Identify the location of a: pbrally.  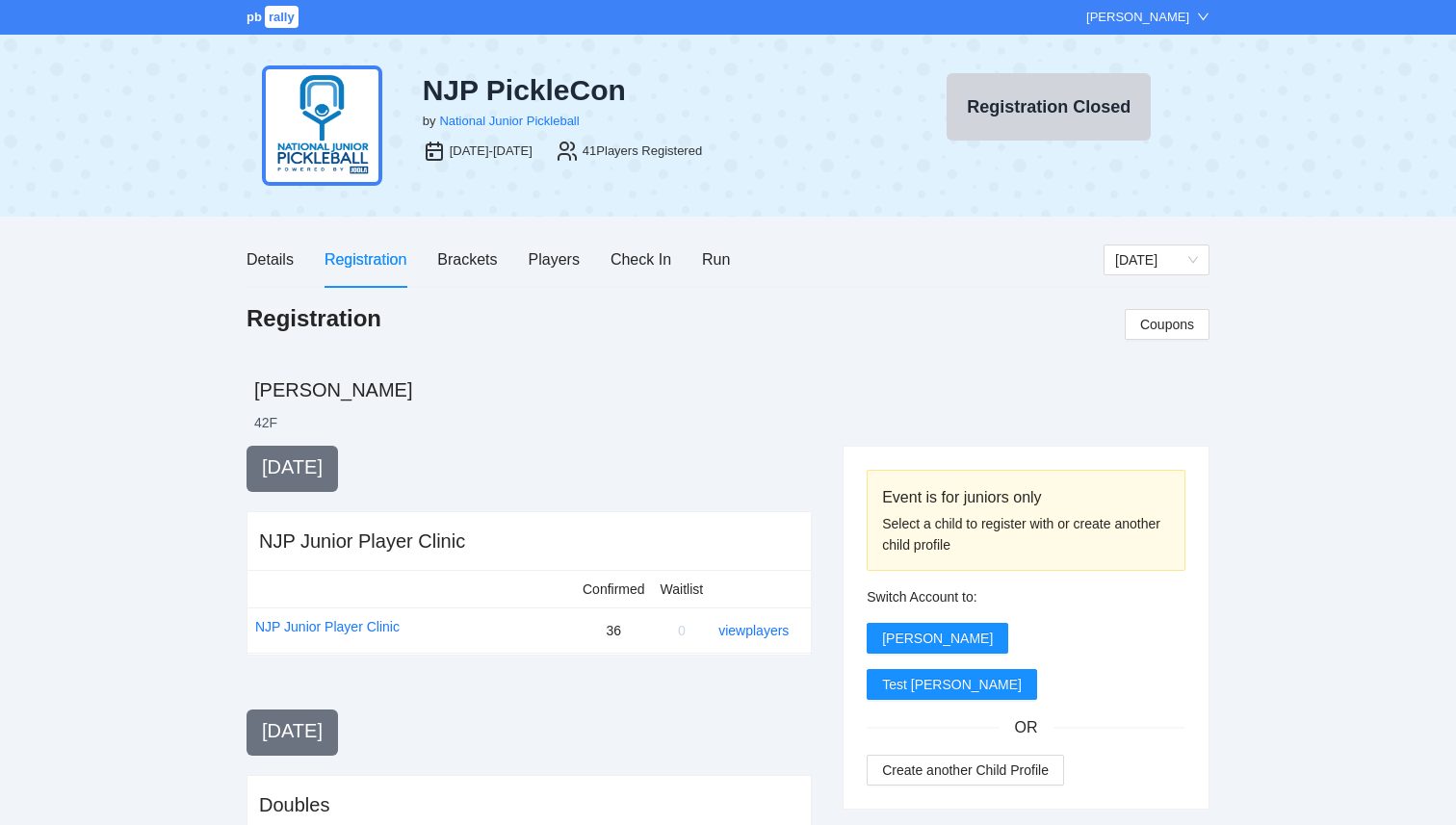
(273, 17).